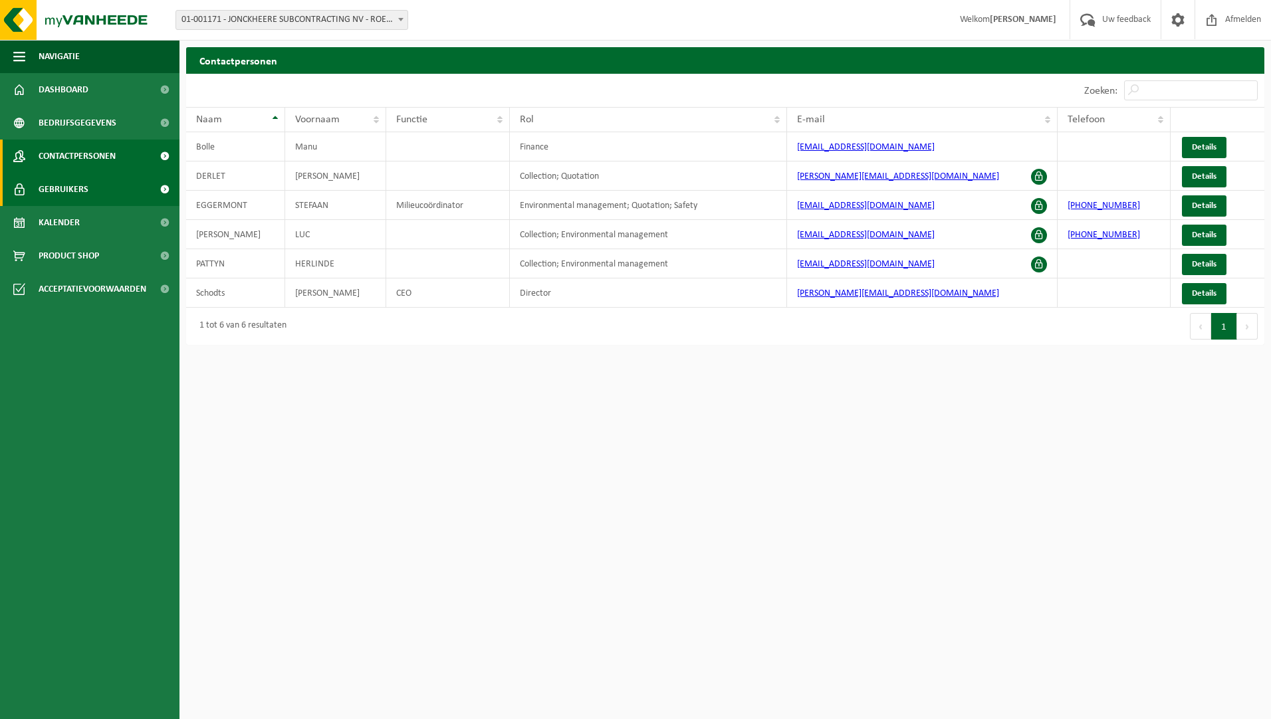  What do you see at coordinates (1086, 120) in the screenshot?
I see `span: Telefoon` at bounding box center [1086, 120].